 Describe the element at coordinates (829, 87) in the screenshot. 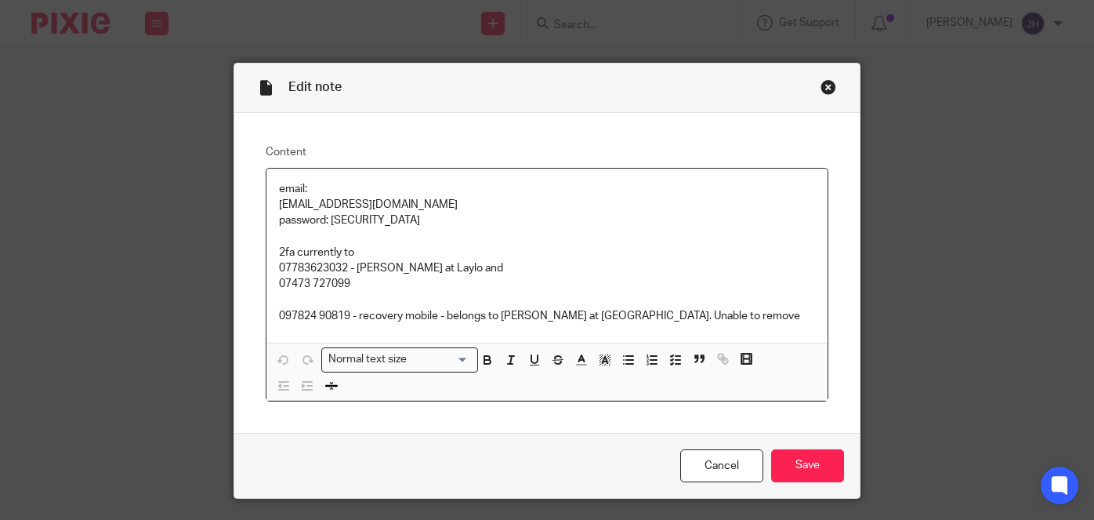

I see `div: Close this dialog window` at that location.